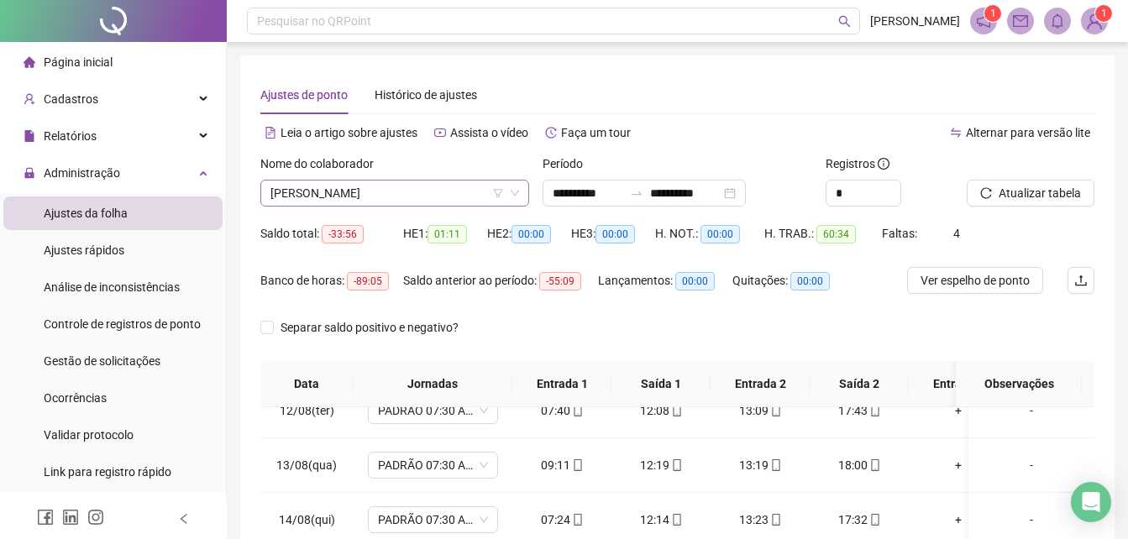 This screenshot has width=1128, height=539. I want to click on span: swap-right, so click(637, 193).